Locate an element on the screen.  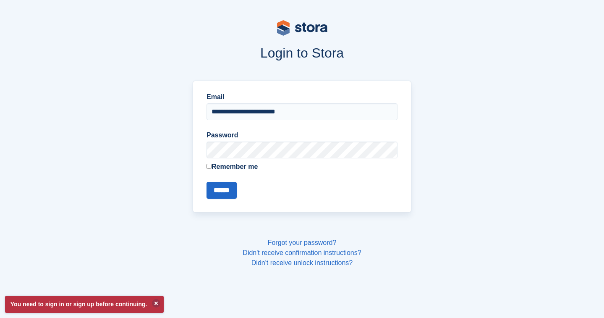
label: Remember me is located at coordinates (302, 167).